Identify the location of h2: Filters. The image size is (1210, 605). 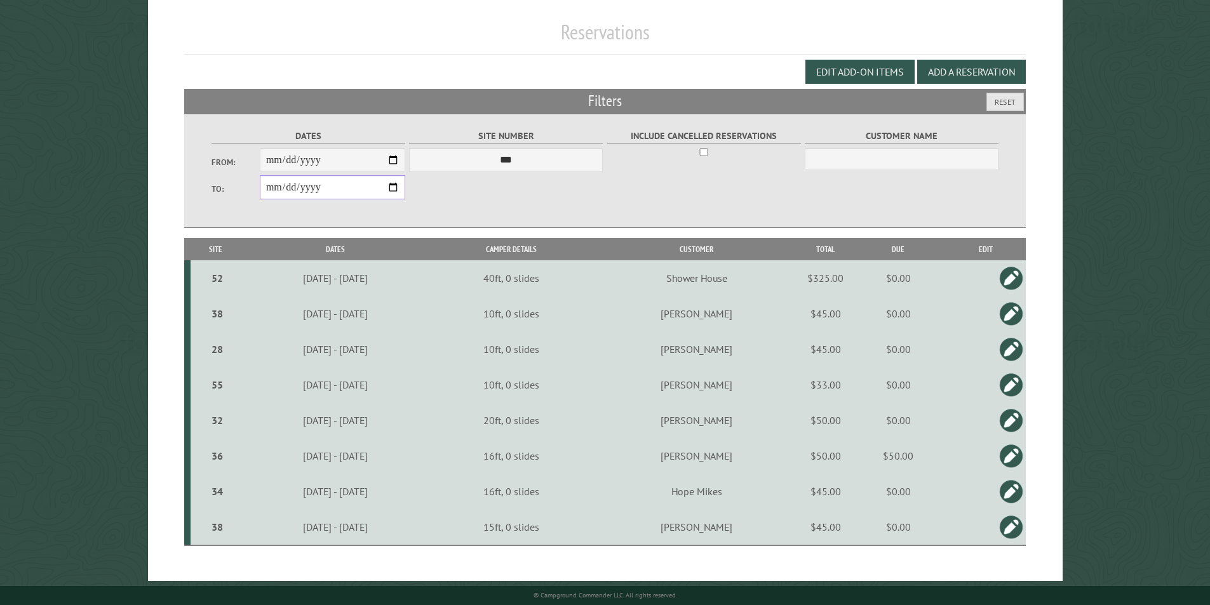
(605, 101).